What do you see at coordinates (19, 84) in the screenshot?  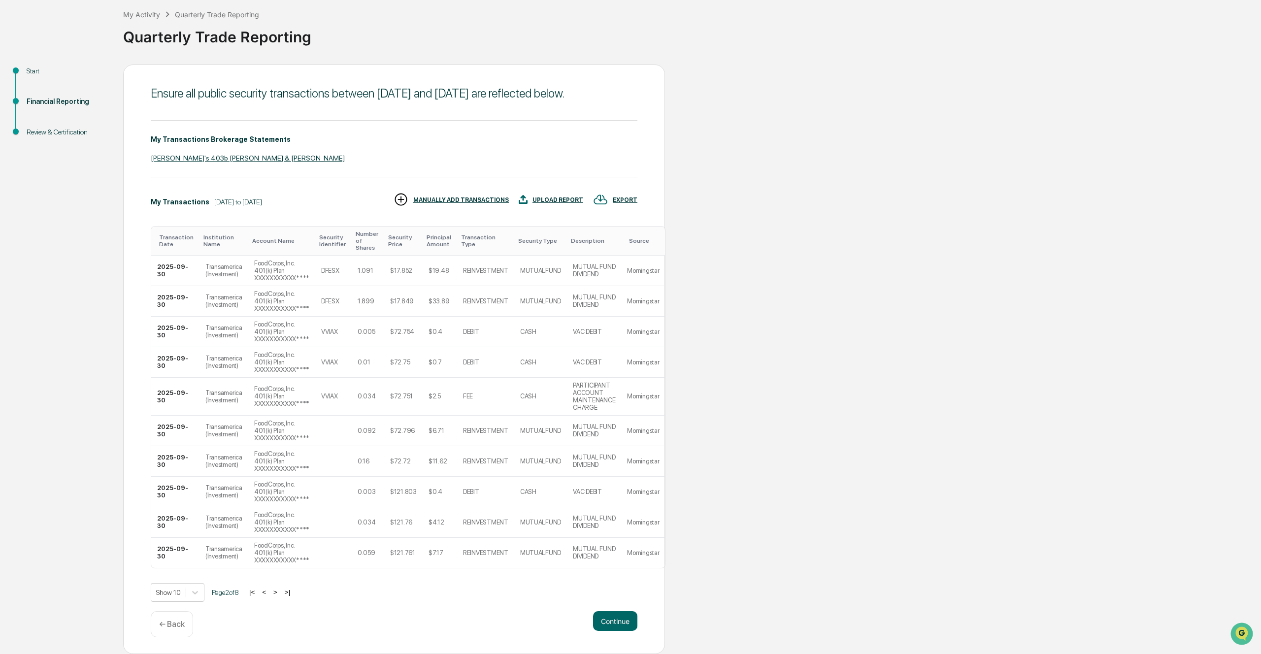 I see `img: 1746055101610-c473b297-6a78-478c-a979-82029cc54cd1` at bounding box center [19, 84].